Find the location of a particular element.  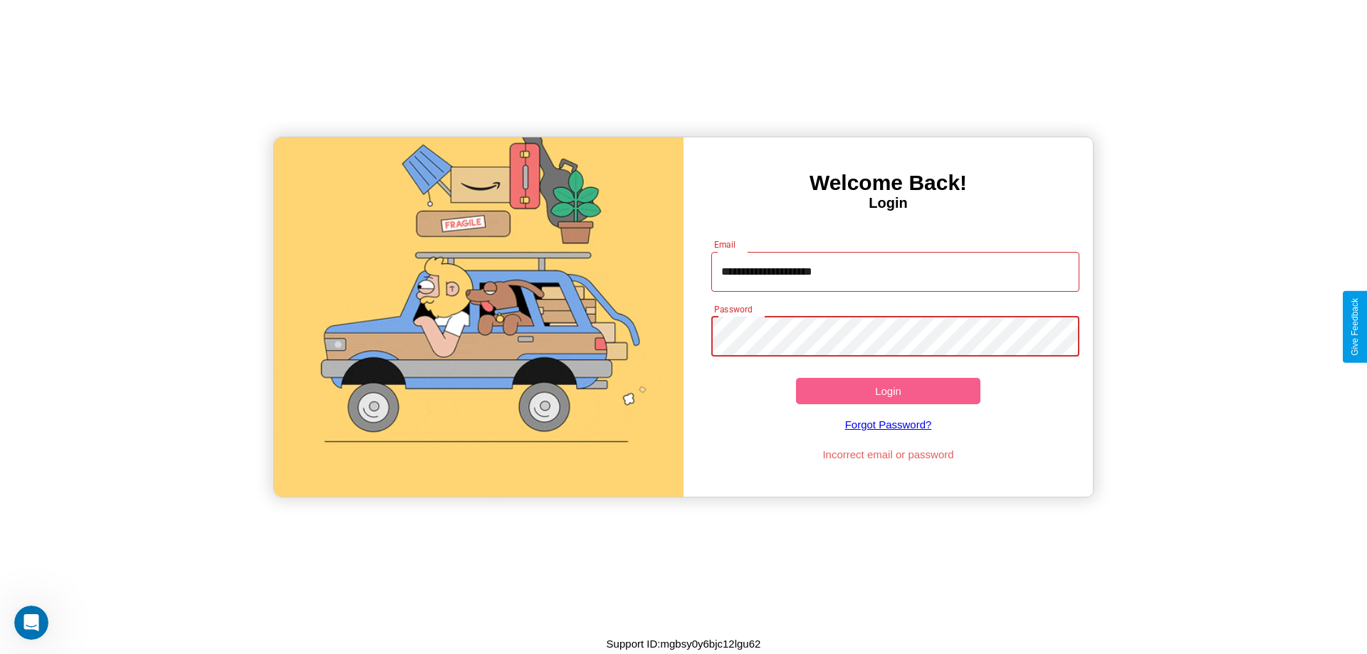

p: Support ID: mgbsy0y6bjc12lgu62 is located at coordinates (684, 644).